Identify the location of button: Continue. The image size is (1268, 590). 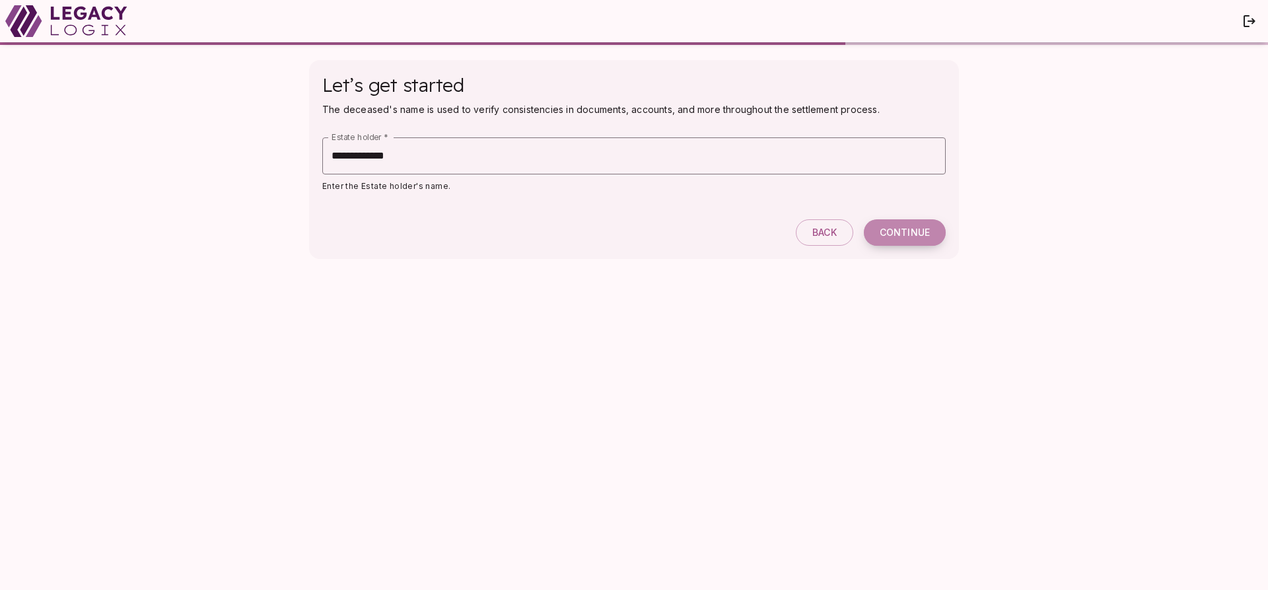
(905, 232).